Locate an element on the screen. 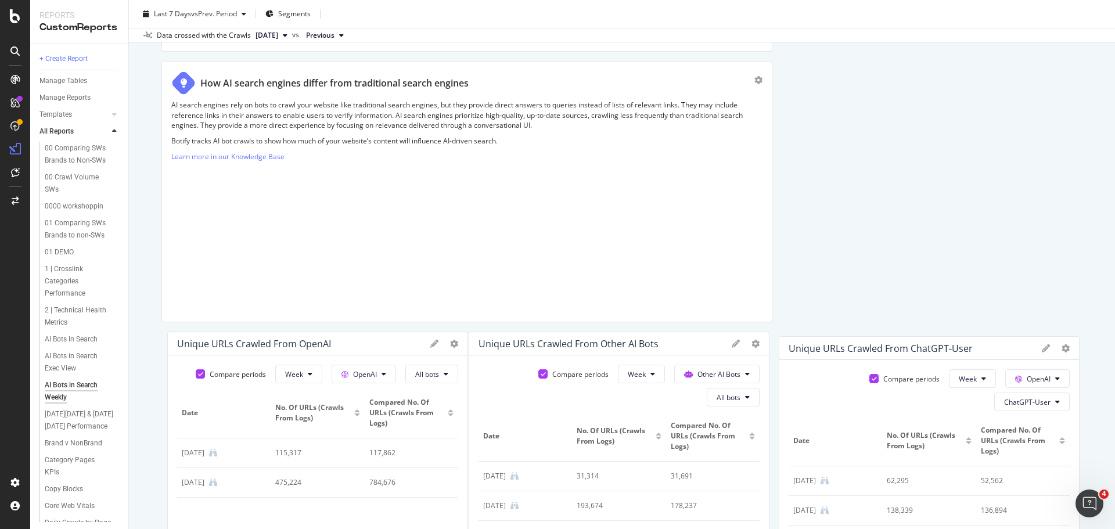 Image resolution: width=1115 pixels, height=529 pixels. a: Manage Reports is located at coordinates (80, 98).